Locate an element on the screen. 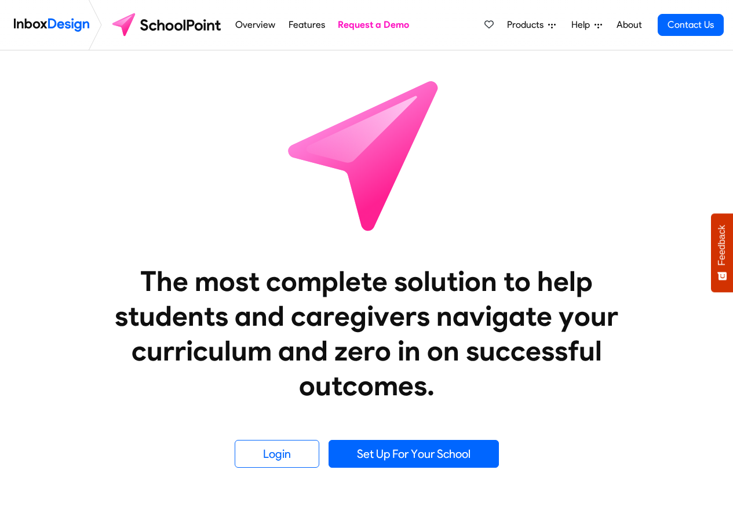  button: Feedback - Show survey is located at coordinates (722, 253).